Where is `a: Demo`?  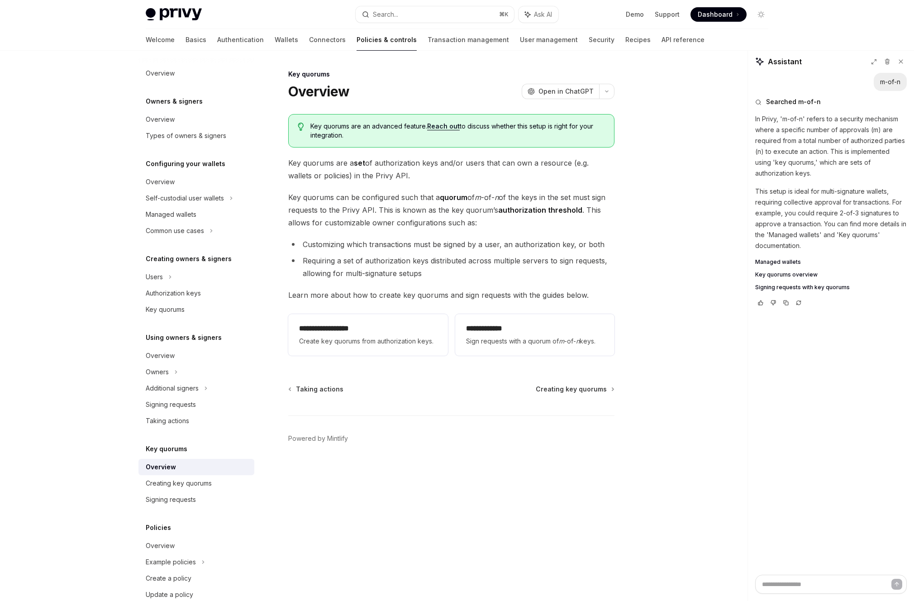 a: Demo is located at coordinates (635, 14).